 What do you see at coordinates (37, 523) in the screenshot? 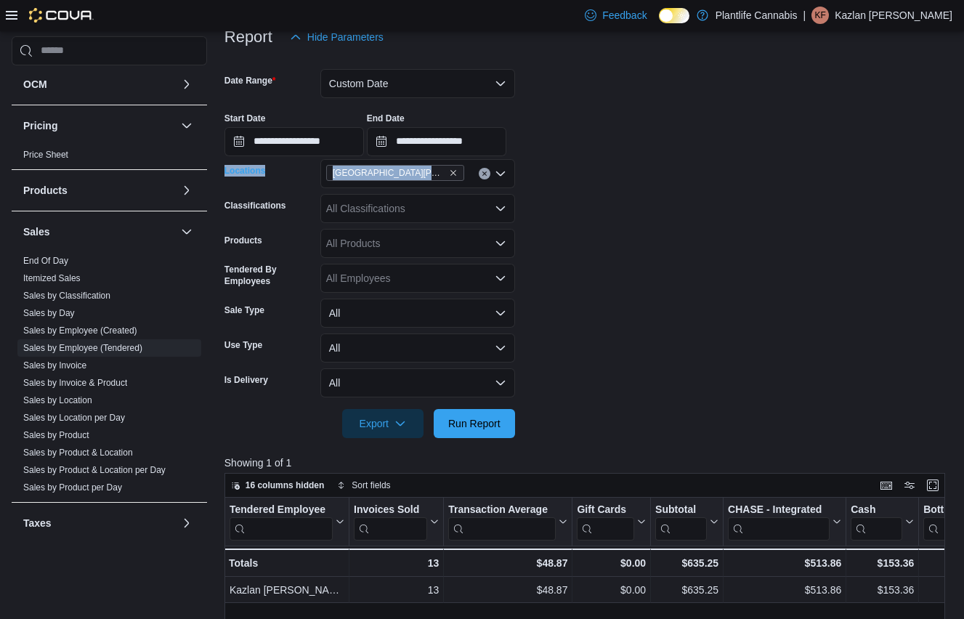
I see `h3: Taxes` at bounding box center [37, 523].